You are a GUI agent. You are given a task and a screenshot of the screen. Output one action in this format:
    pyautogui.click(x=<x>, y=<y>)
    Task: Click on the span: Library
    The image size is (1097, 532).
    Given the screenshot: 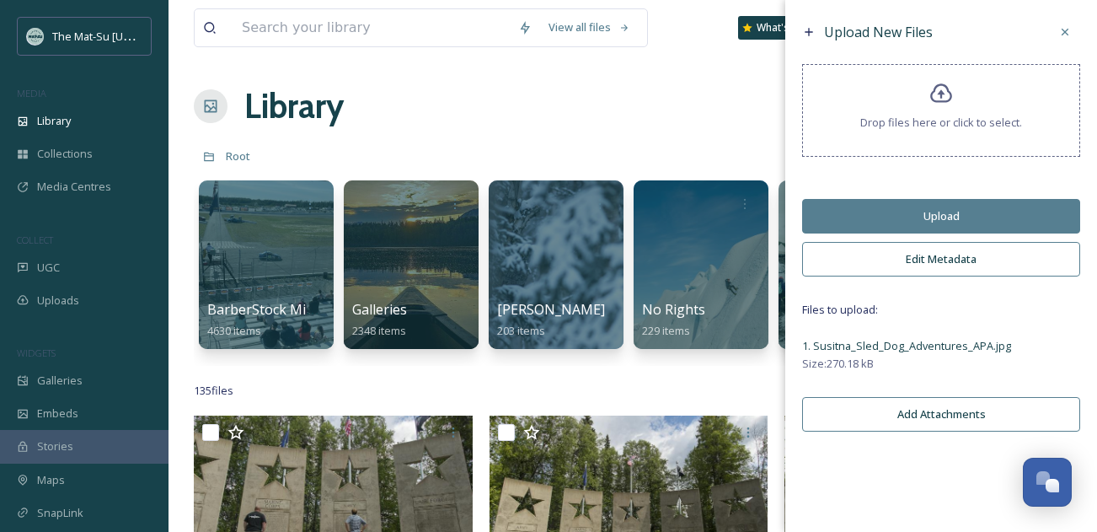 What is the action you would take?
    pyautogui.click(x=54, y=120)
    